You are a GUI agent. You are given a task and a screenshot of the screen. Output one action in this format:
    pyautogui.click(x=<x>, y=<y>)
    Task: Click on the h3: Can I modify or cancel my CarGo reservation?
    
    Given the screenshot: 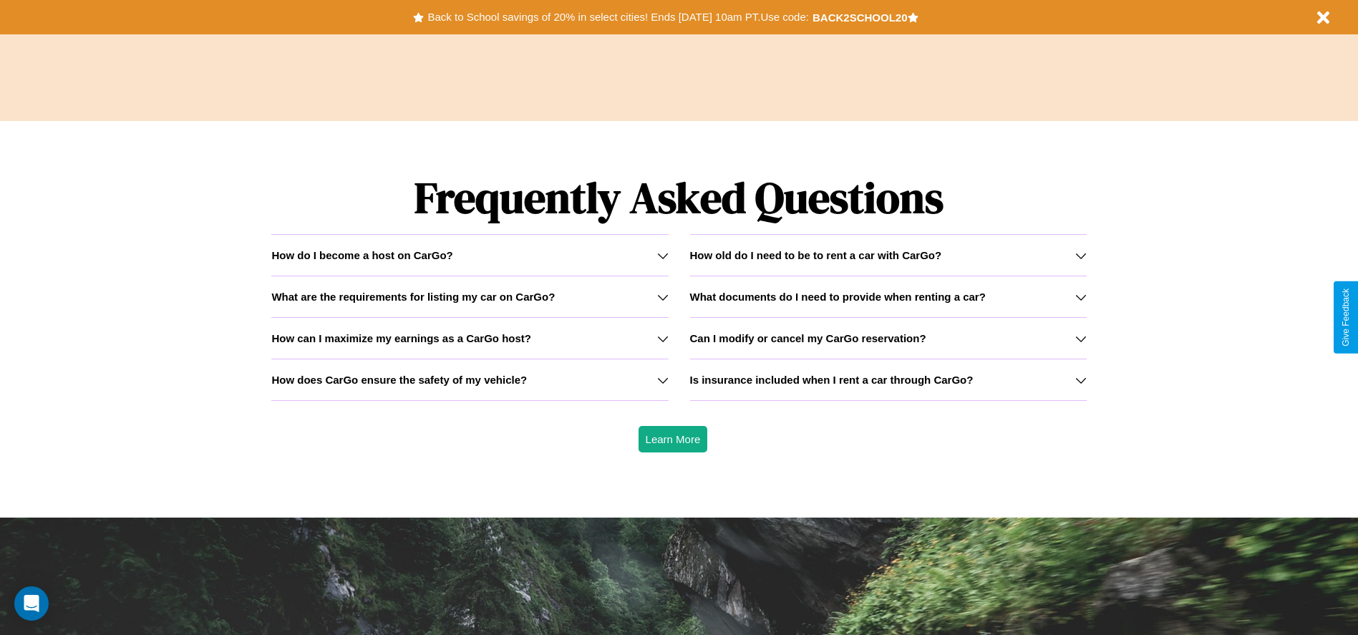 What is the action you would take?
    pyautogui.click(x=808, y=338)
    